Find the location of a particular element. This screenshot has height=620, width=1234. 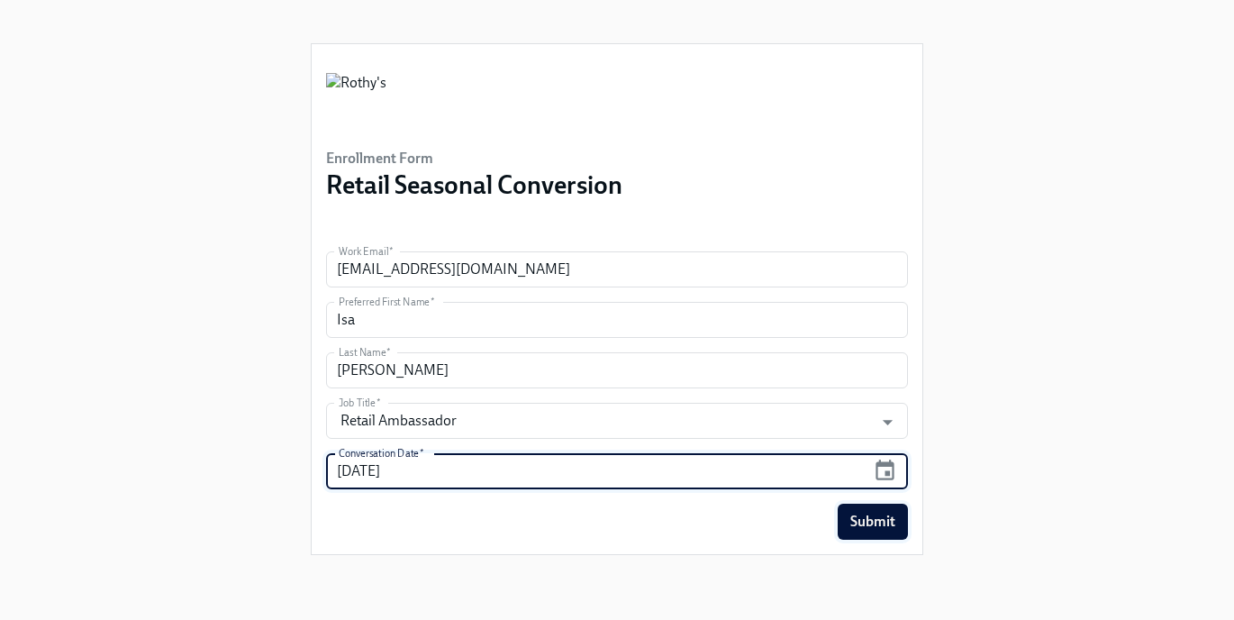

input: MM/DD/YYYY is located at coordinates (595, 471).